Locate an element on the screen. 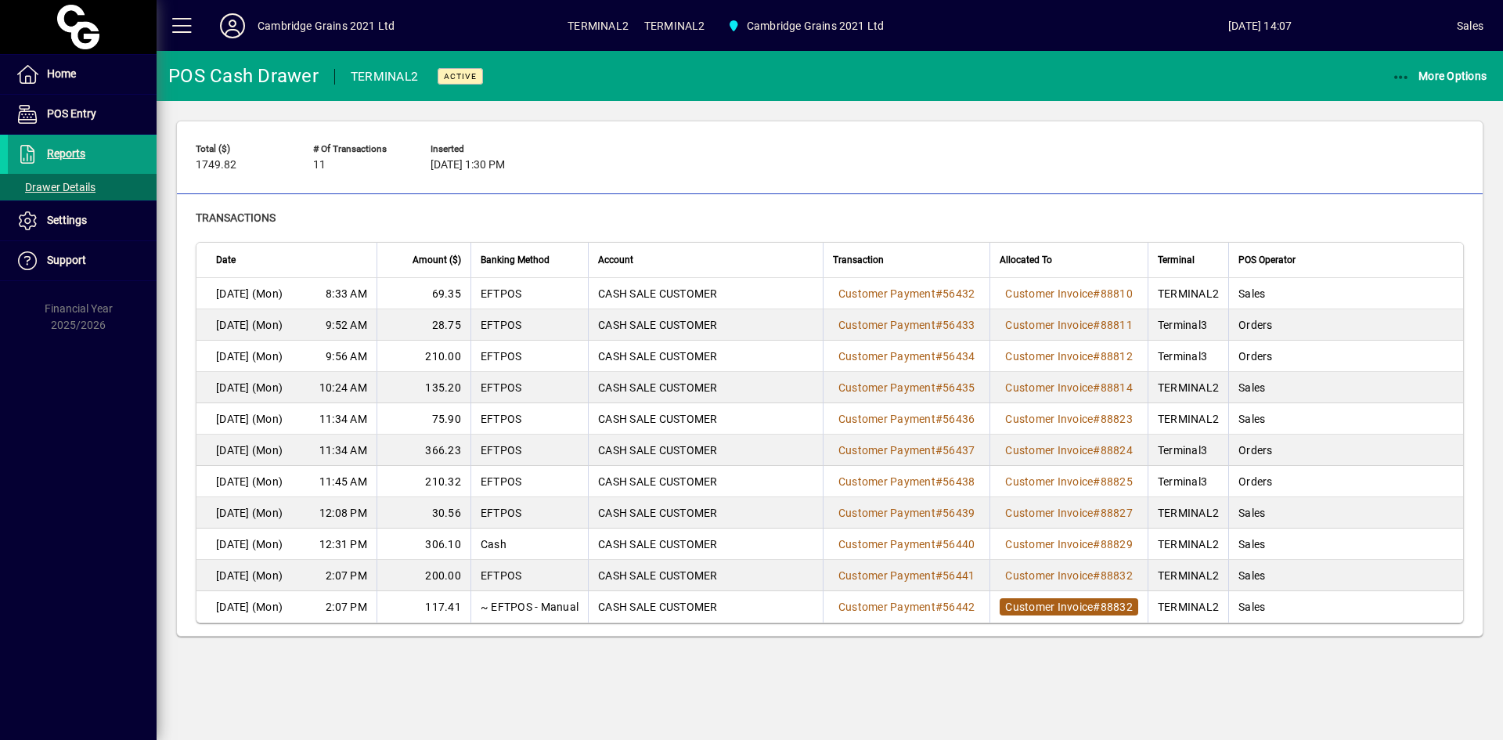  span: Account is located at coordinates (615, 260).